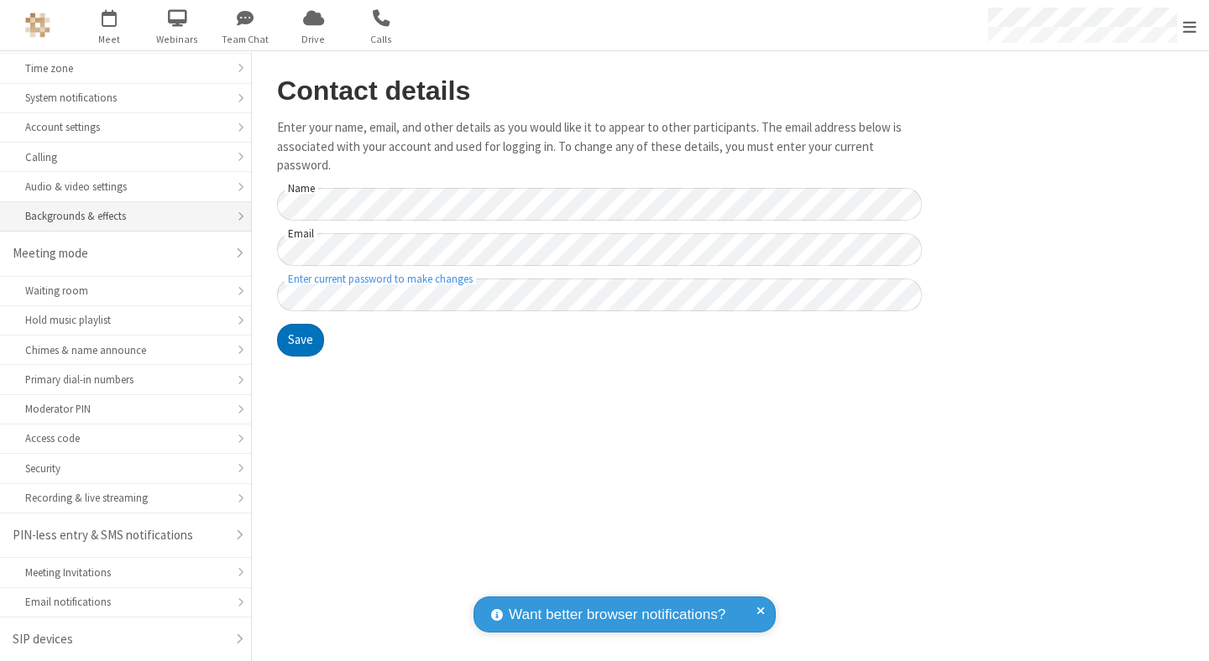  What do you see at coordinates (125, 379) in the screenshot?
I see `div: Primary dial-in numbers` at bounding box center [125, 379].